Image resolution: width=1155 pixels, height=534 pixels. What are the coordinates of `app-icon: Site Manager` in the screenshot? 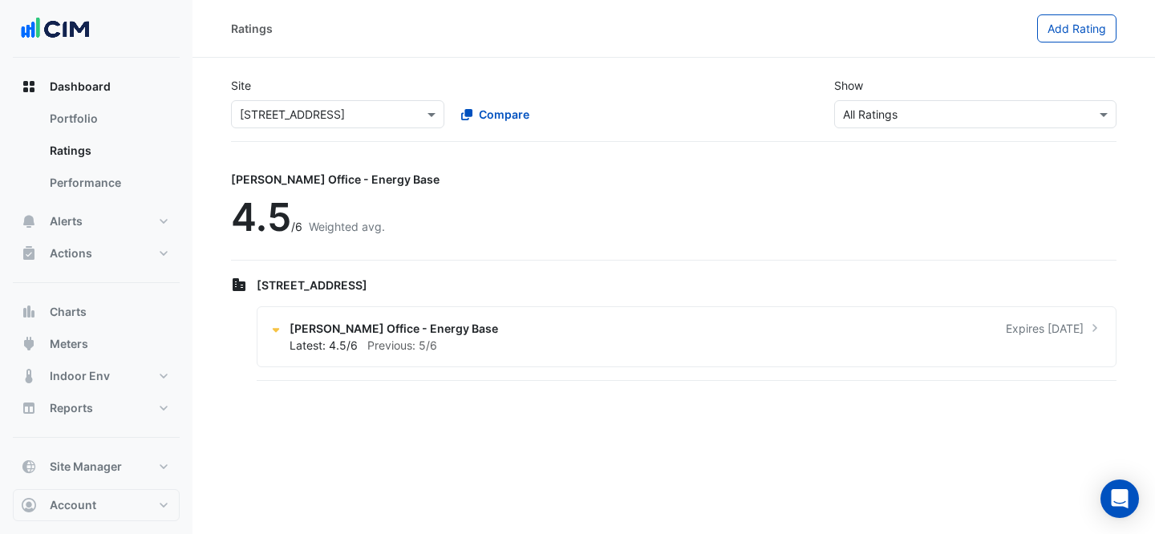 It's located at (29, 467).